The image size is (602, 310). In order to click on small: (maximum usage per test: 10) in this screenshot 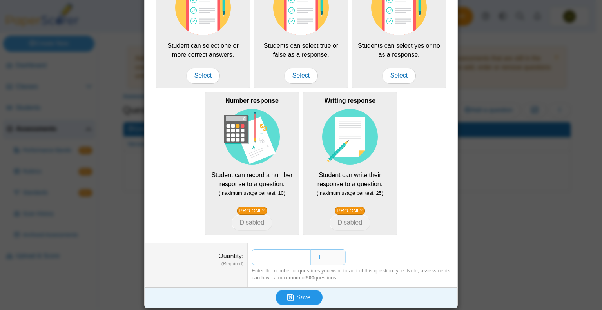, I will do `click(252, 193)`.